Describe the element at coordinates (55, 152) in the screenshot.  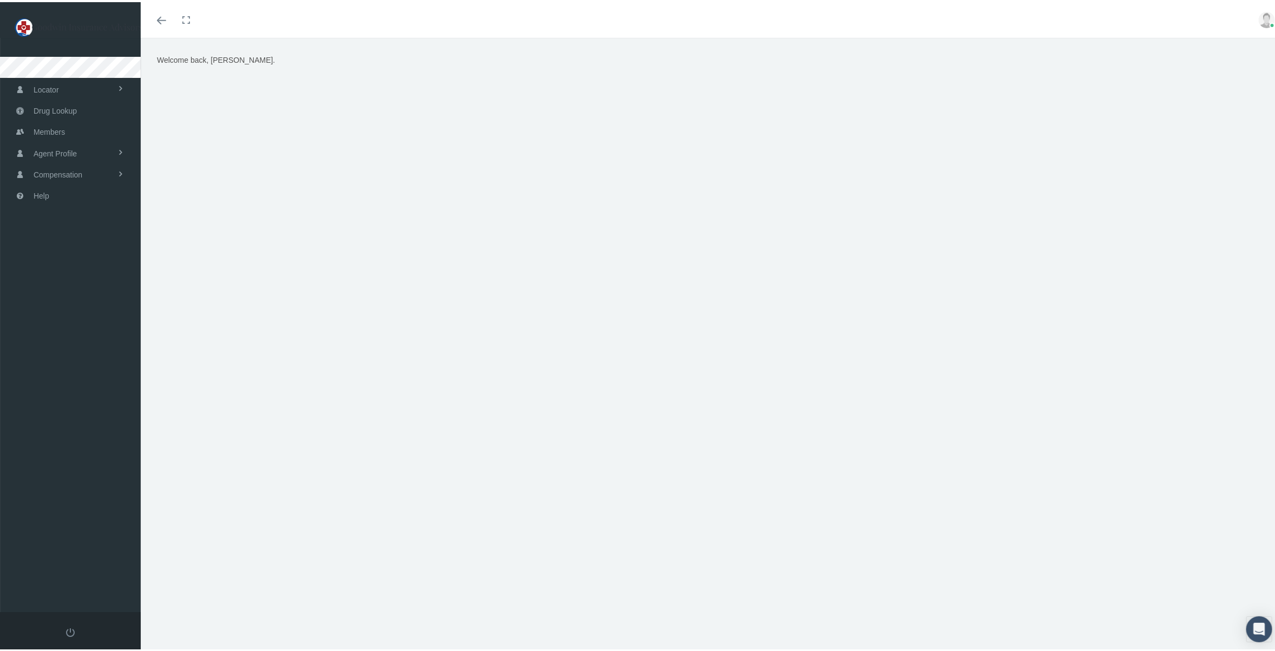
I see `span: Agent Profile` at that location.